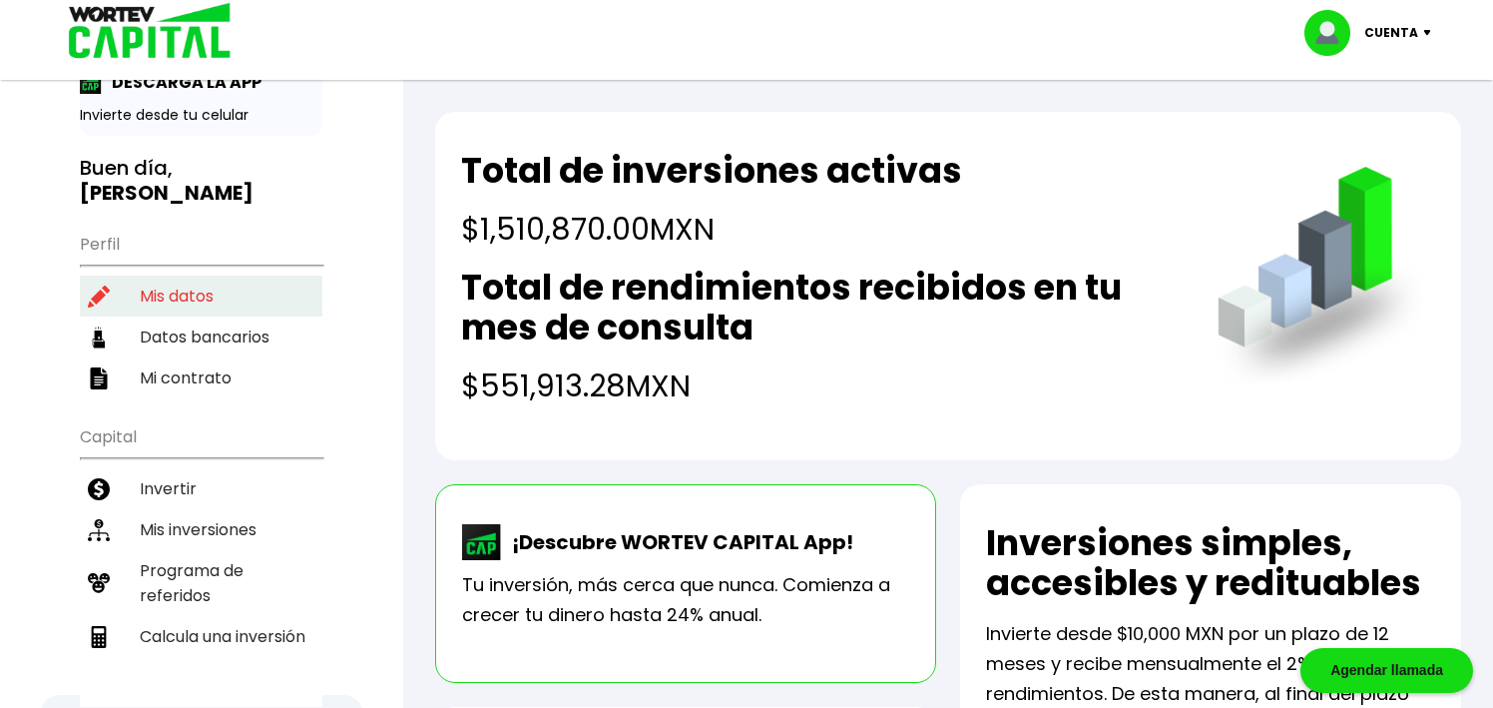 This screenshot has height=708, width=1493. What do you see at coordinates (99, 337) in the screenshot?
I see `img: datos-icon.10cf9172.svg` at bounding box center [99, 337].